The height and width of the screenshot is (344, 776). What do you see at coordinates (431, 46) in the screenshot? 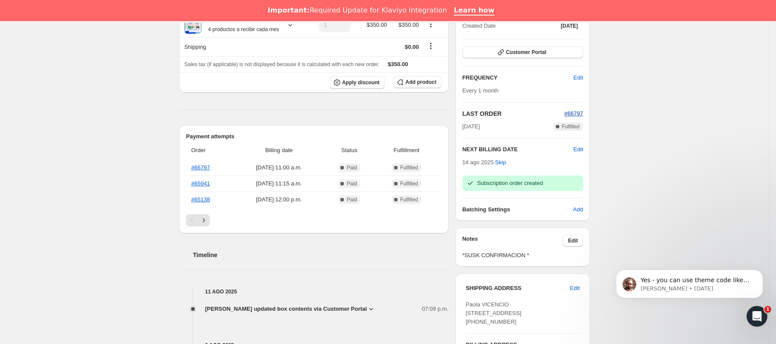
I see `button: Shipping actions` at bounding box center [431, 46].